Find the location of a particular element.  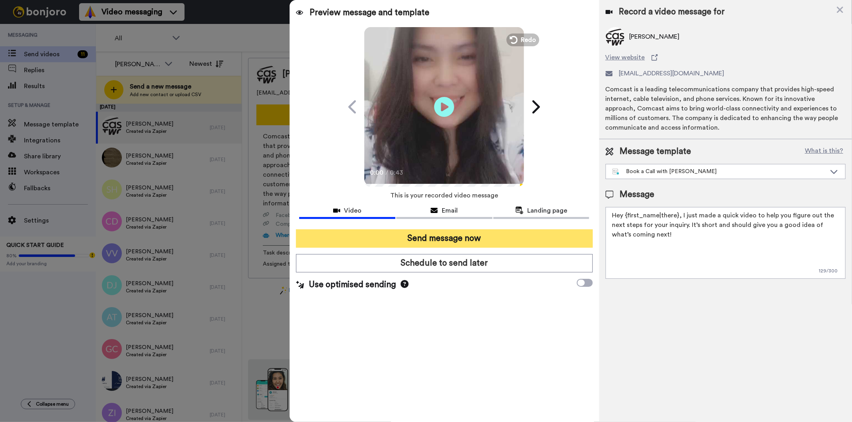

span: This is your recorded video message is located at coordinates (444, 196).